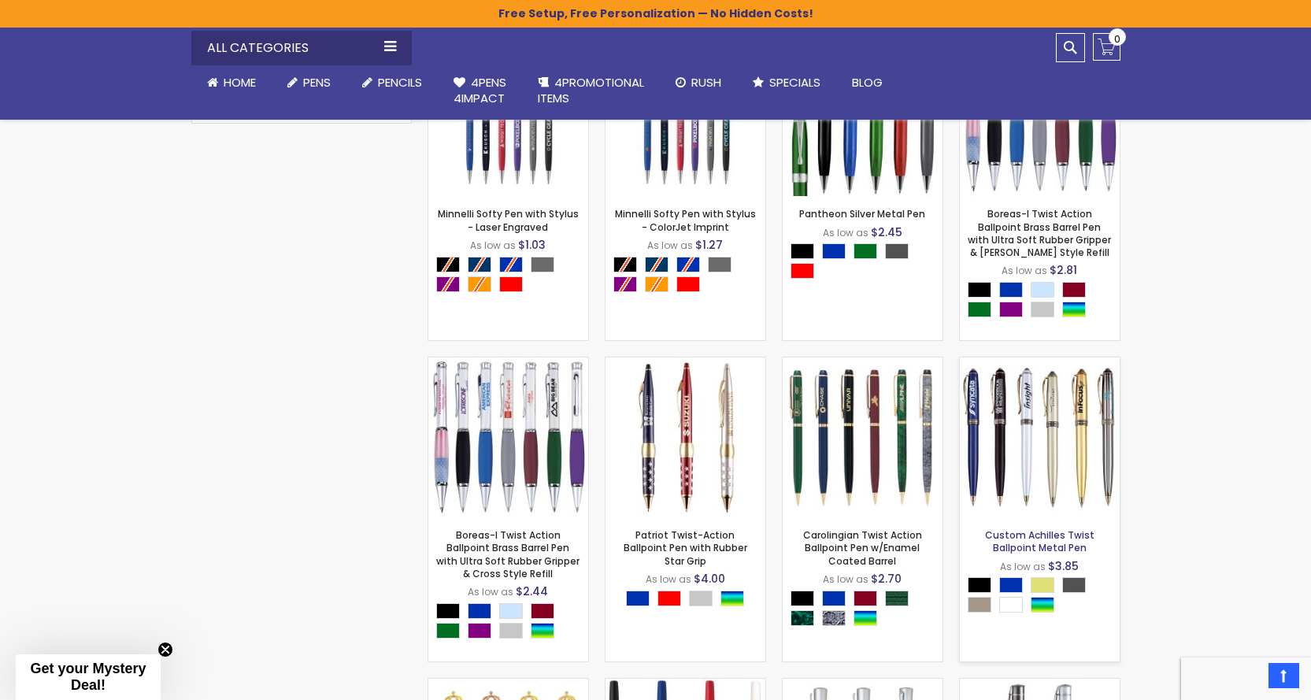  I want to click on span: Rush, so click(706, 82).